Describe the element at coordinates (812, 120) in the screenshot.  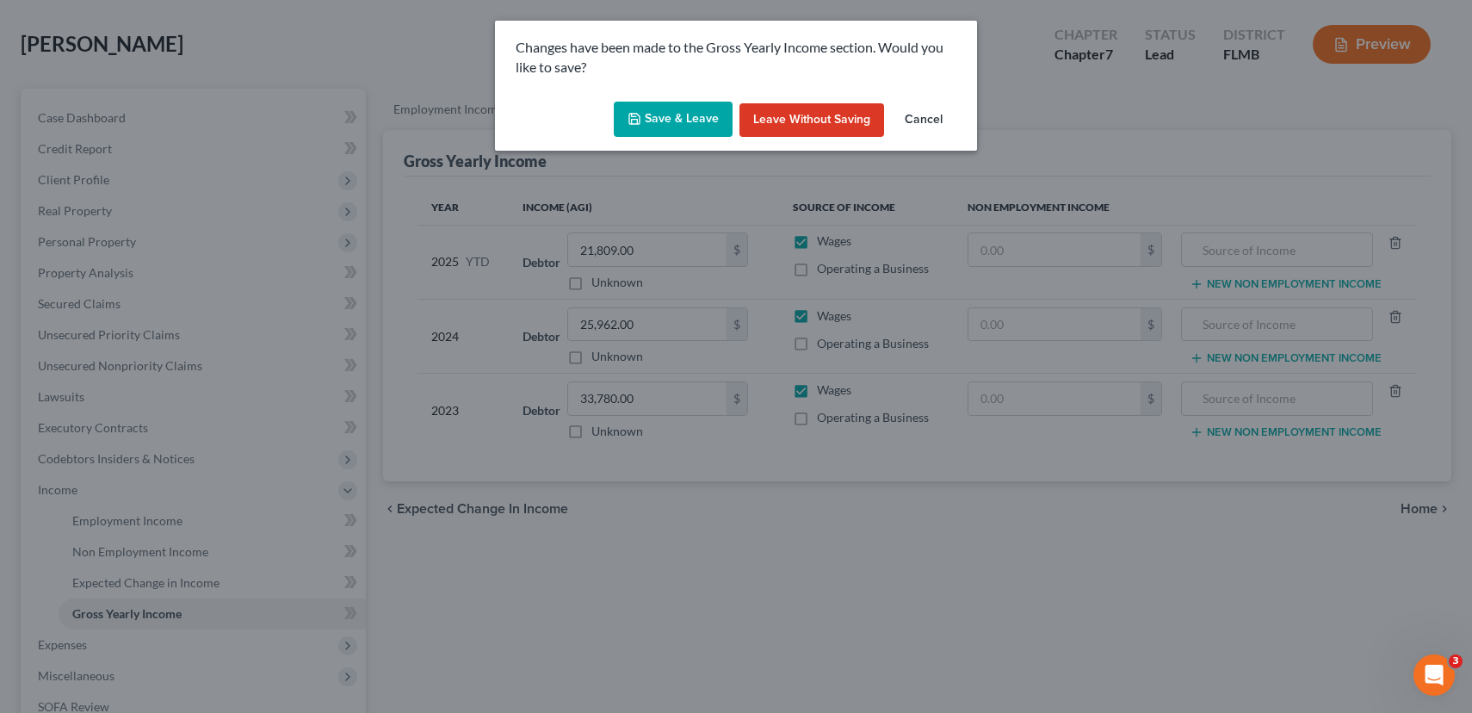
I see `button: Leave without Saving` at that location.